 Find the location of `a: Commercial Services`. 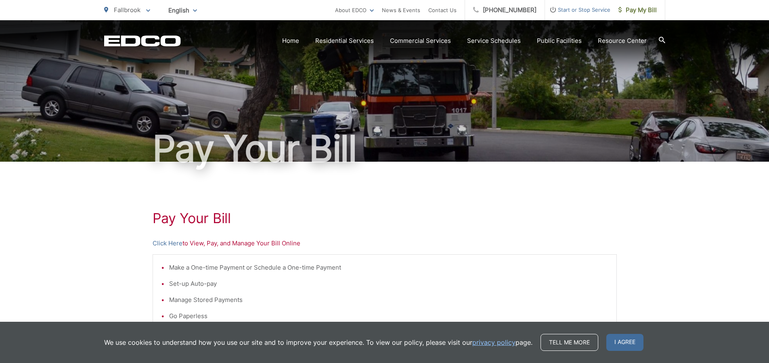

a: Commercial Services is located at coordinates (420, 41).